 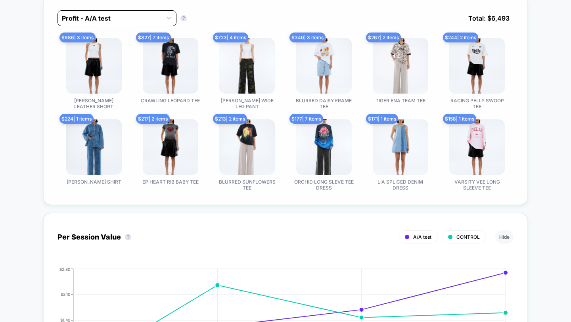 I want to click on span: $ 213 | 2 items, so click(x=230, y=119).